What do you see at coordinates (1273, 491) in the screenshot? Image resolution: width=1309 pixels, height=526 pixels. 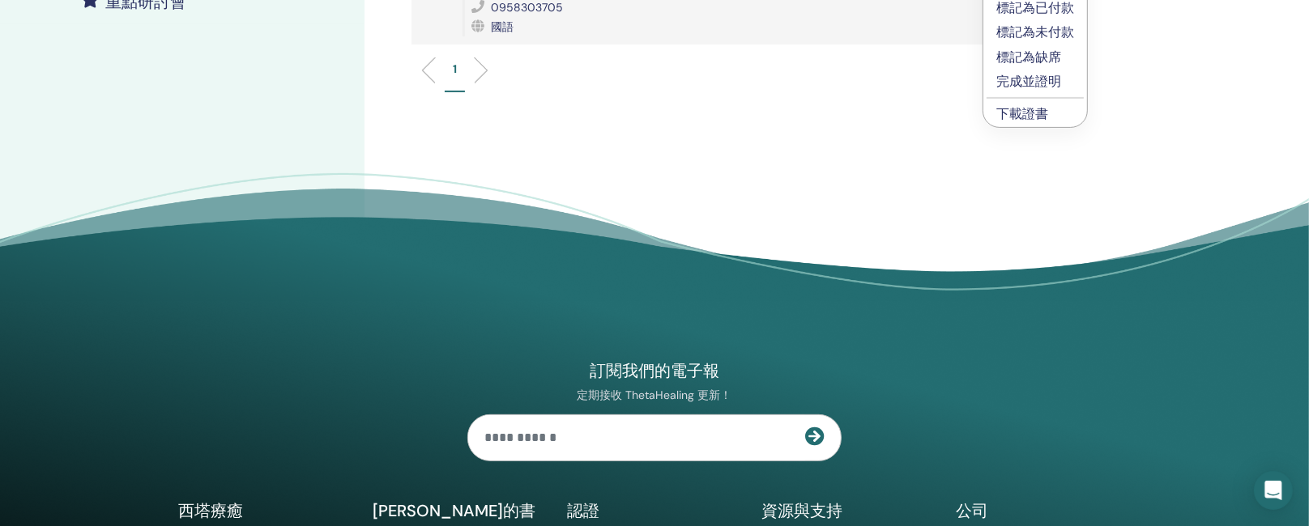 I see `div: 開啟 Intercom Messenger` at bounding box center [1273, 491].